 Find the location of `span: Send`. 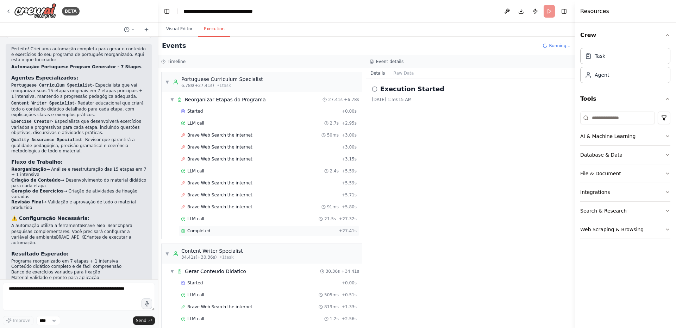

span: Send is located at coordinates (141, 321).